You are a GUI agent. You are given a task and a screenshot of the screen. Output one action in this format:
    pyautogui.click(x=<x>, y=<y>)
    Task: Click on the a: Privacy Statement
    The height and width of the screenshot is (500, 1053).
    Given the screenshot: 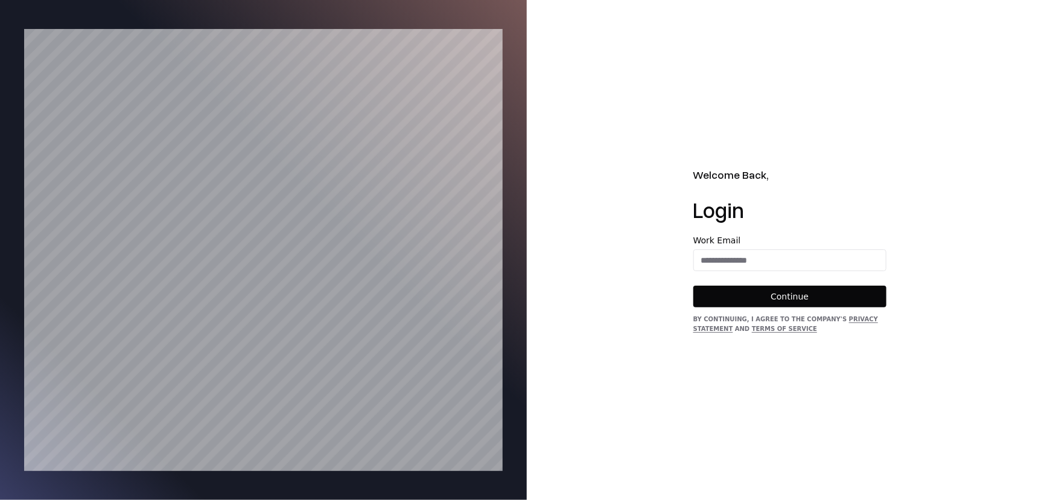 What is the action you would take?
    pyautogui.click(x=786, y=323)
    